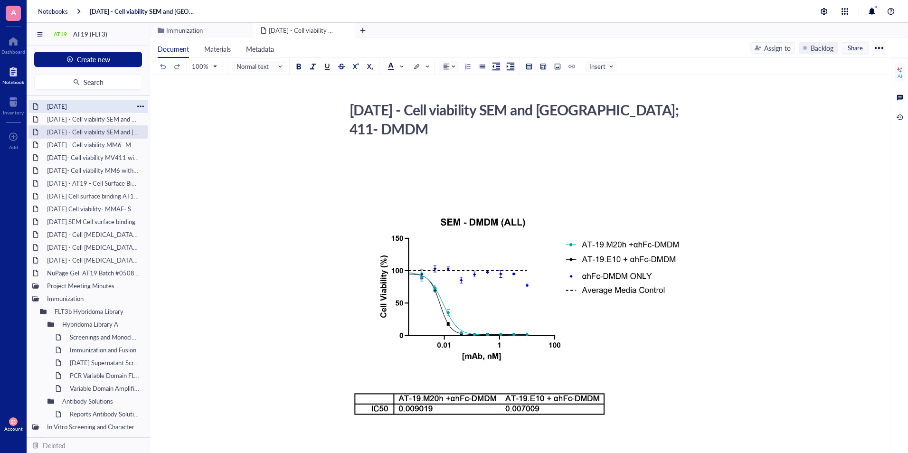  Describe the element at coordinates (93, 273) in the screenshot. I see `div: NuPage Gel: AT19 Batch #050825, #051625` at that location.